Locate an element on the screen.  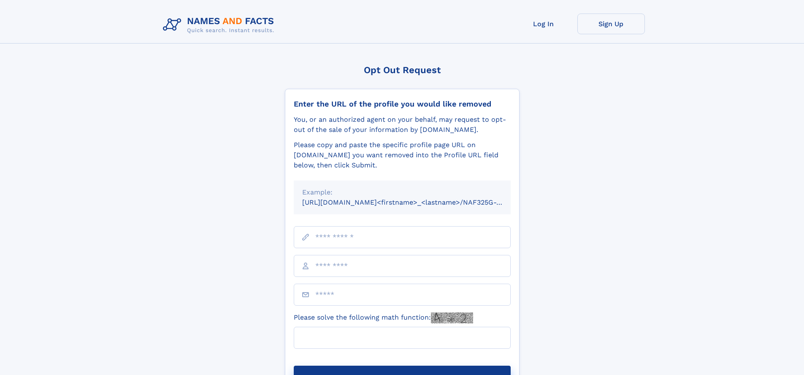
img: Logo Names and Facts is located at coordinates (220, 25).